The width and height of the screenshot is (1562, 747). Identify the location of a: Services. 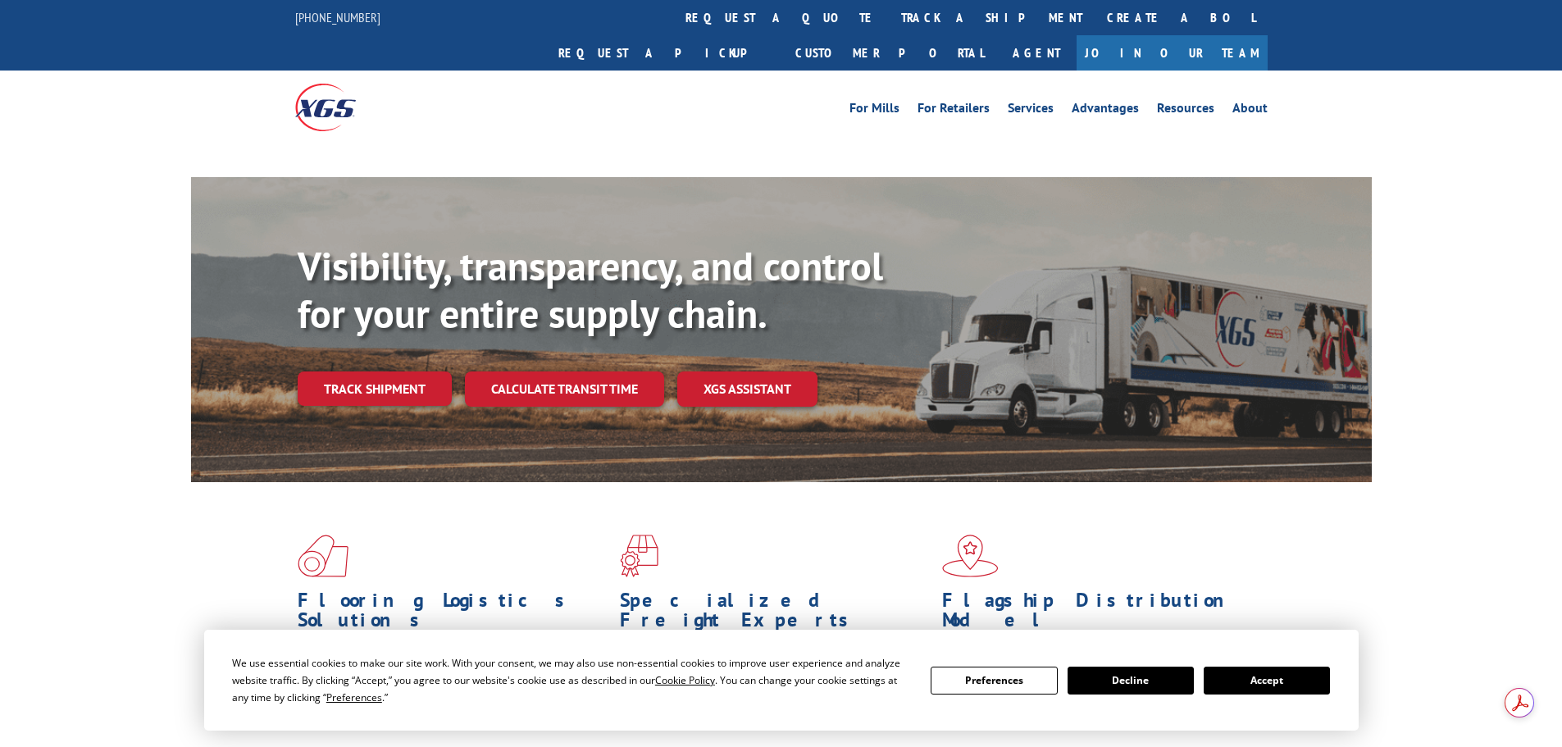
(1031, 111).